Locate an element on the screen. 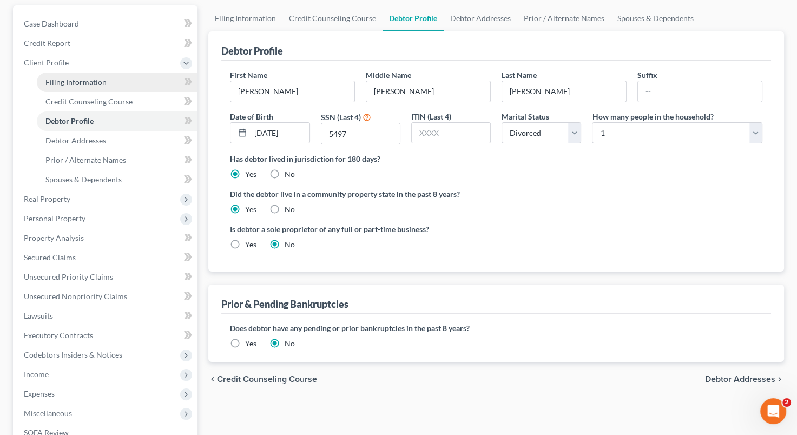 The width and height of the screenshot is (797, 435). span: Property Analysis is located at coordinates (54, 237).